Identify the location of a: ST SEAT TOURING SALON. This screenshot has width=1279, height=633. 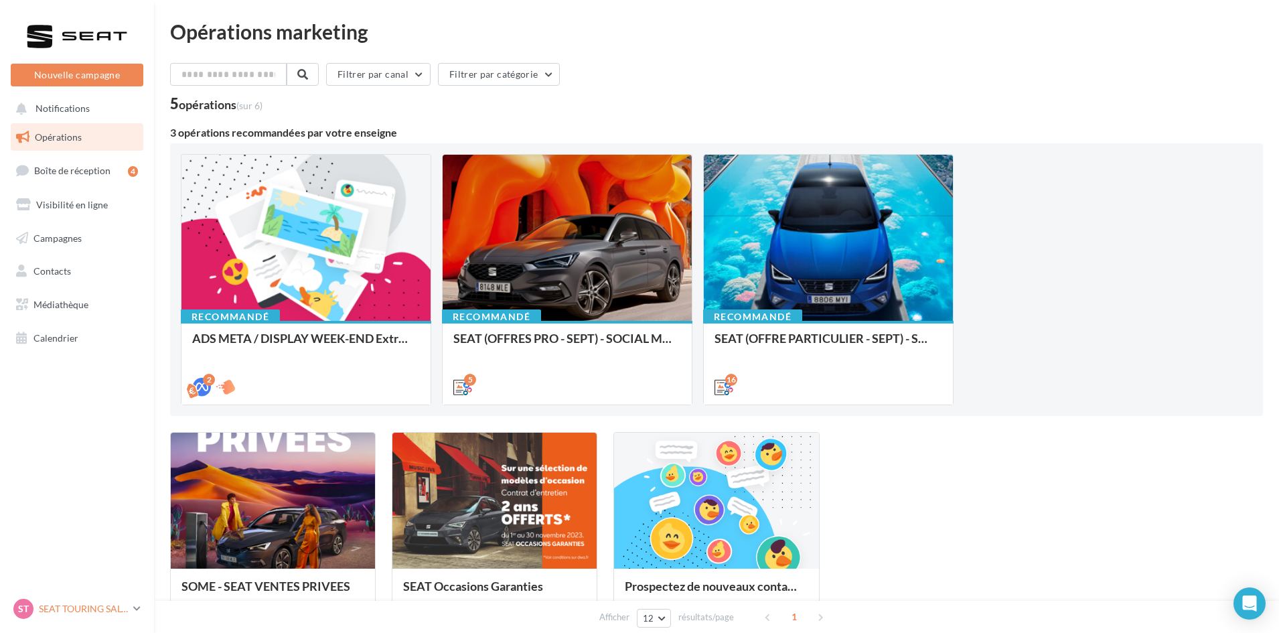
(77, 609).